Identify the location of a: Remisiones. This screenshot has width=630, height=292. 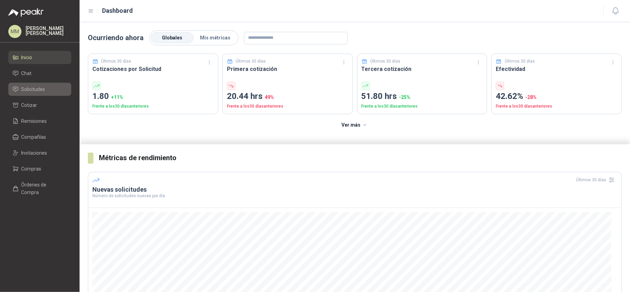
(40, 121).